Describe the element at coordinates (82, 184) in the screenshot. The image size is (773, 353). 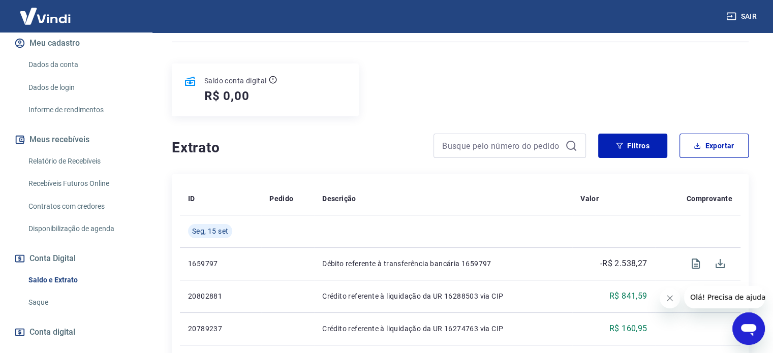
I see `a: Recebíveis Futuros Online` at that location.